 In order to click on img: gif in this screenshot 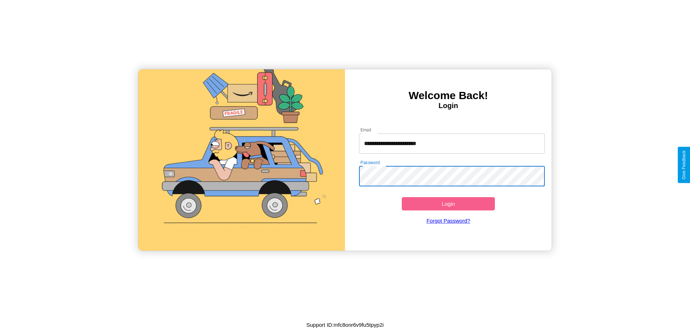, I will do `click(242, 160)`.